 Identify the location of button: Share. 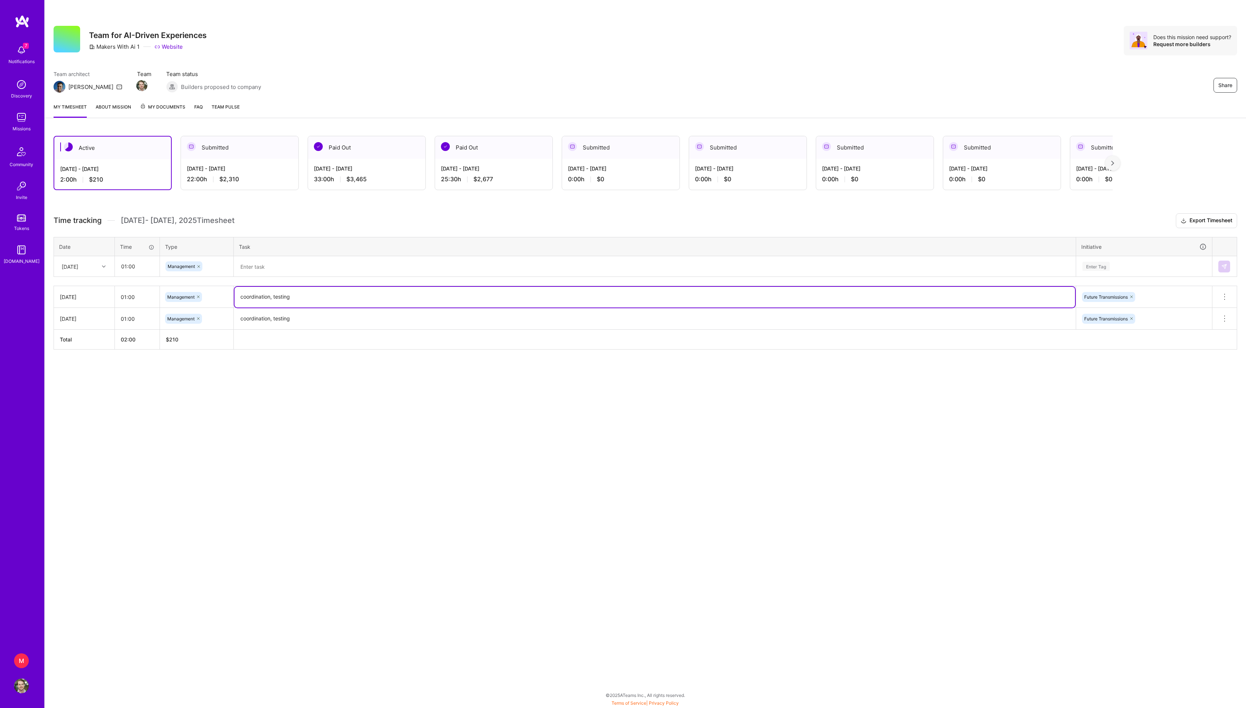
(1225, 85).